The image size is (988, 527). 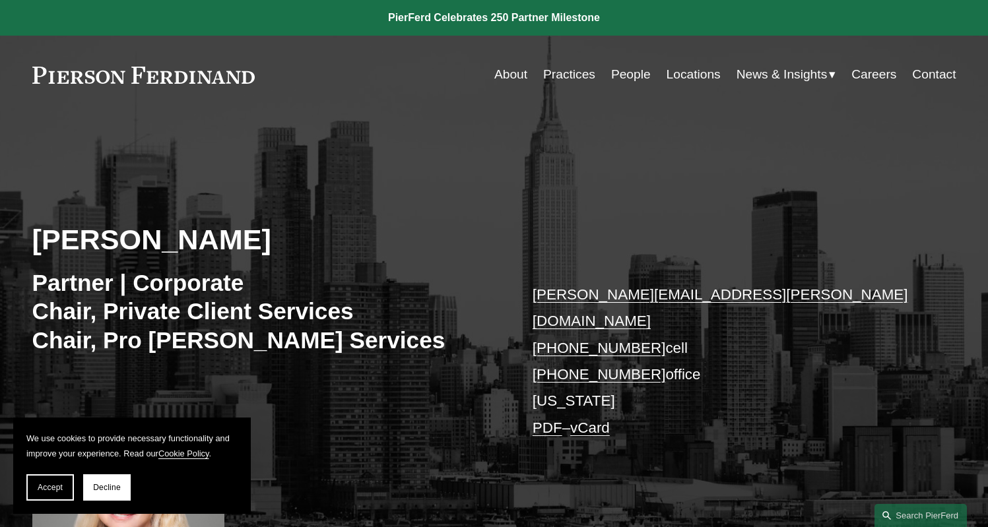 I want to click on a: vCard, so click(x=590, y=428).